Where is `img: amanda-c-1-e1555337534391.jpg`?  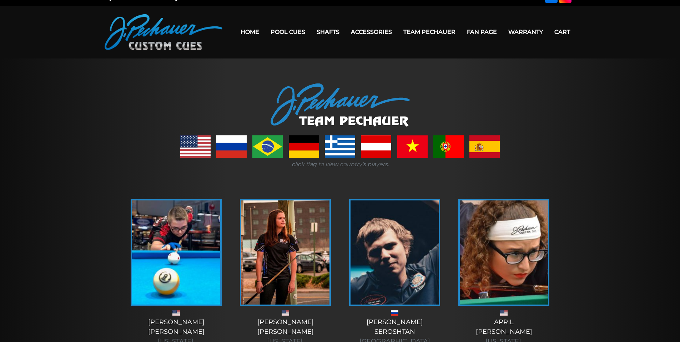 img: amanda-c-1-e1555337534391.jpg is located at coordinates (285, 253).